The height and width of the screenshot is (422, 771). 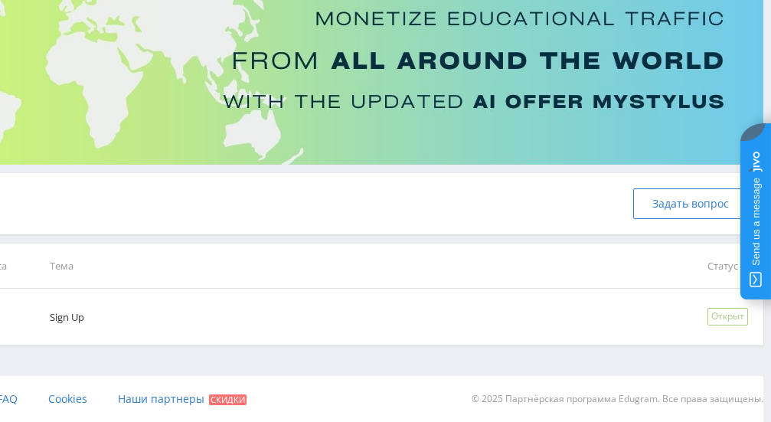 I want to click on div: Открыт, so click(x=728, y=316).